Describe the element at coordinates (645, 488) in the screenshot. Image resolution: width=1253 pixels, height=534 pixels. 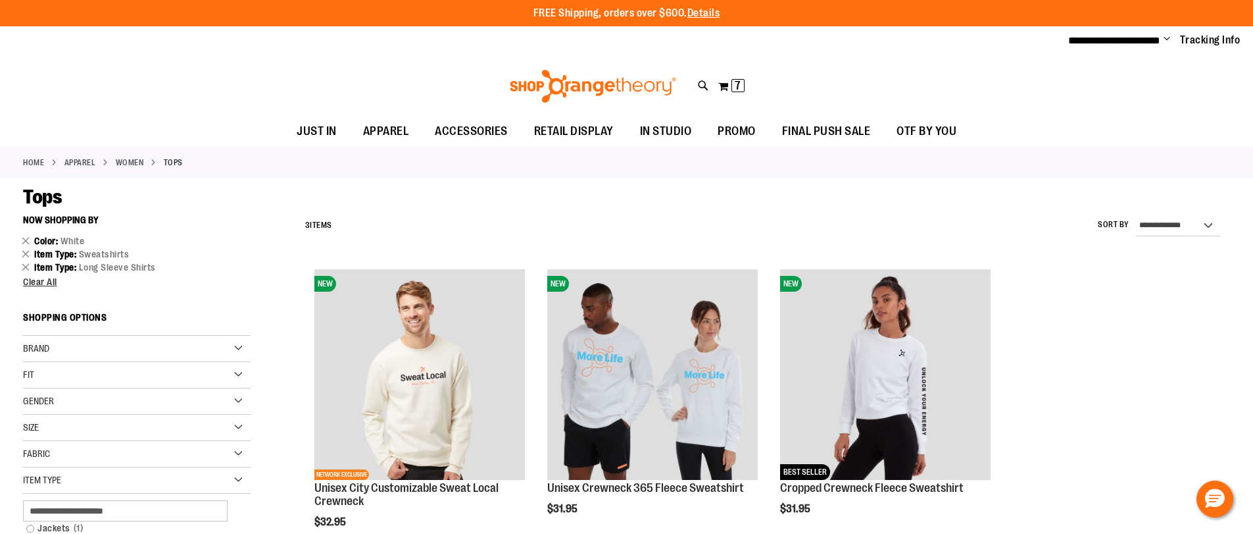
I see `a: Unisex Crewneck 365 Fleece Sweatshirt` at that location.